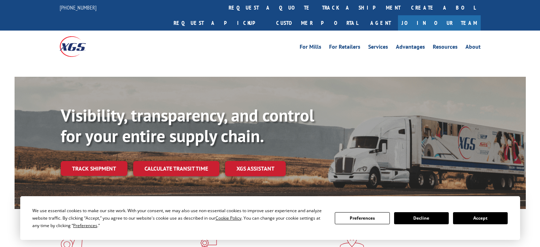  Describe the element at coordinates (421, 218) in the screenshot. I see `button: Decline` at that location.